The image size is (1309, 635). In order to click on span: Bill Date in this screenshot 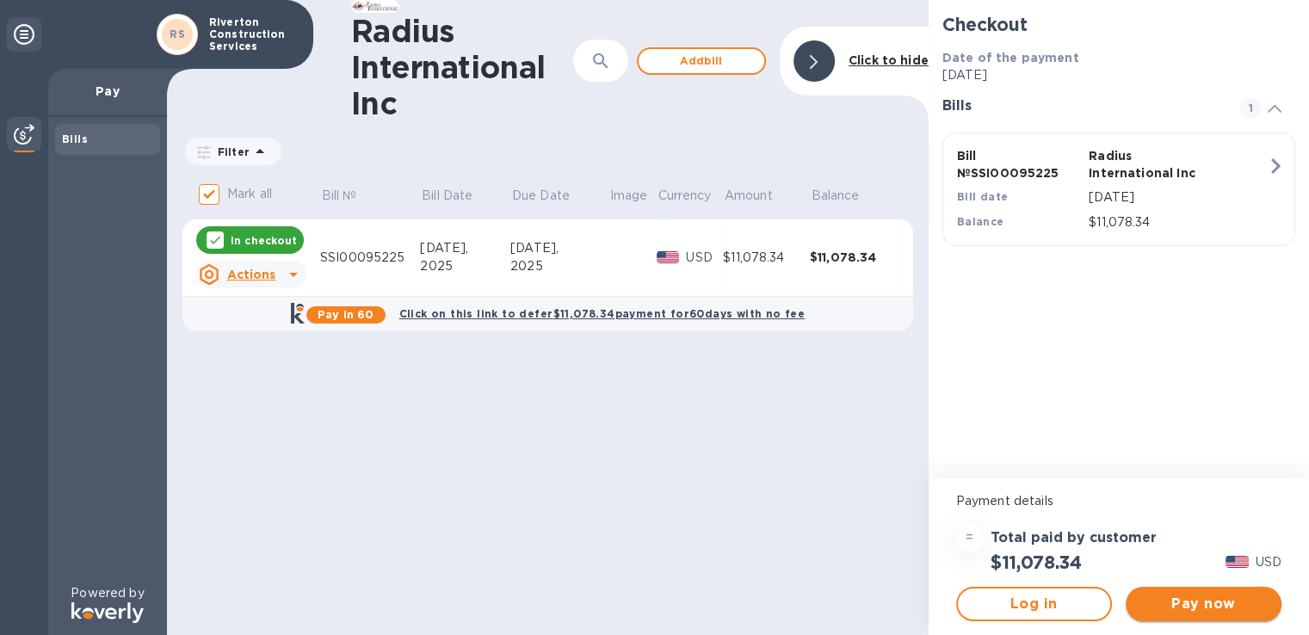, I will do `click(458, 195)`.